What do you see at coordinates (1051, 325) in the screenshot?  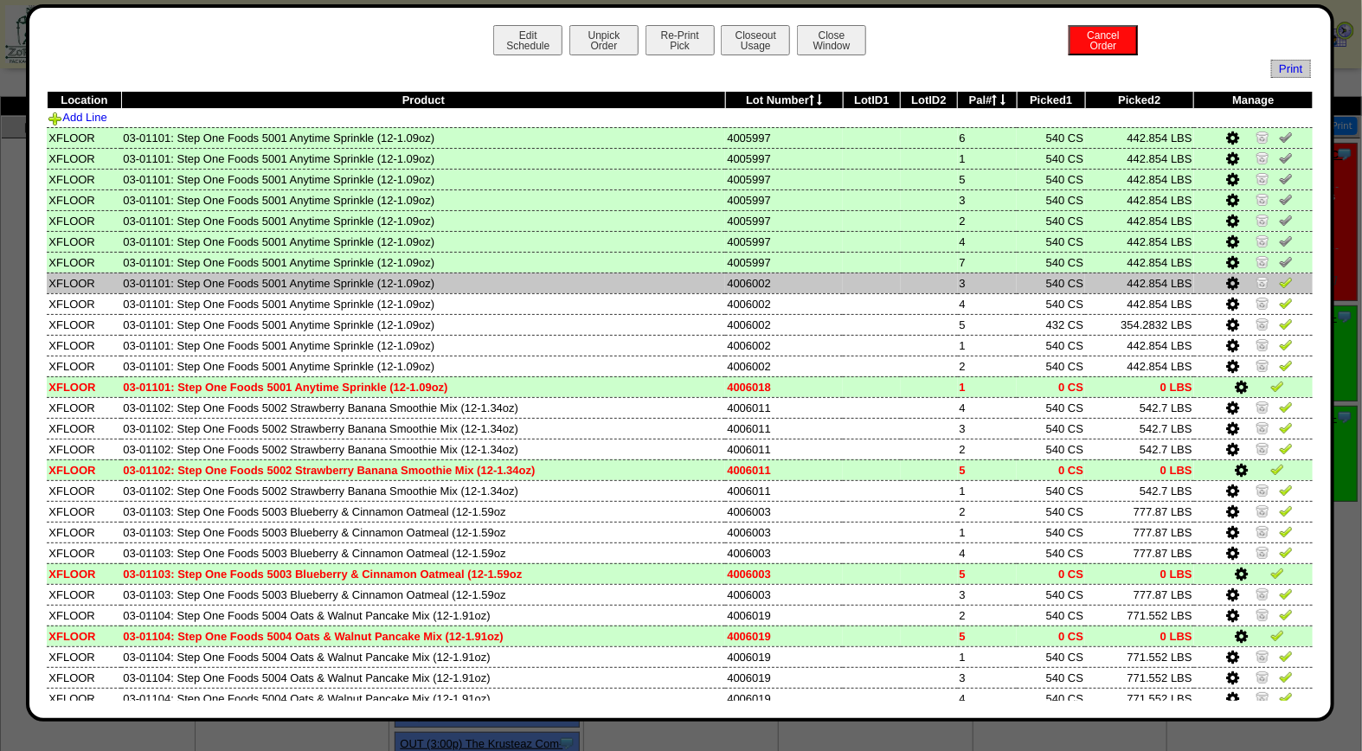 I see `td: 432 CS` at bounding box center [1051, 325].